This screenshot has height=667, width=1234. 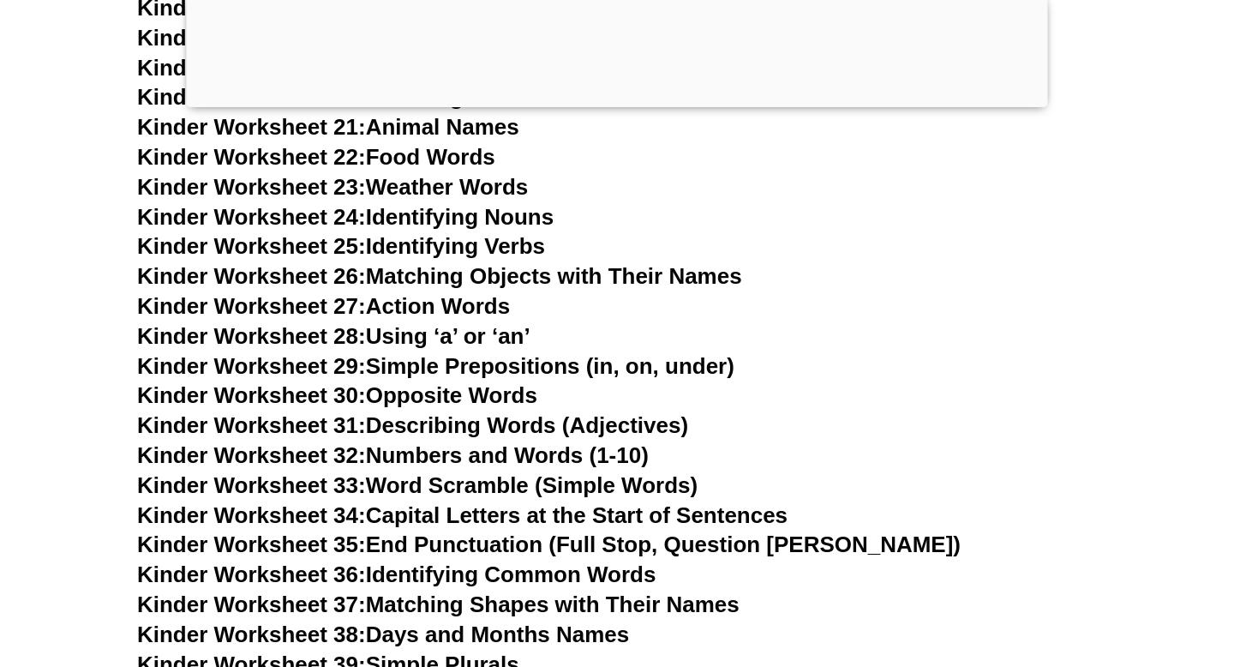 I want to click on span: Kinder Worksheet 32:, so click(x=251, y=455).